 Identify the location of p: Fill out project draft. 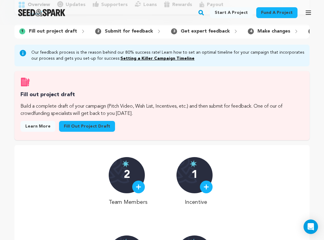
(53, 31).